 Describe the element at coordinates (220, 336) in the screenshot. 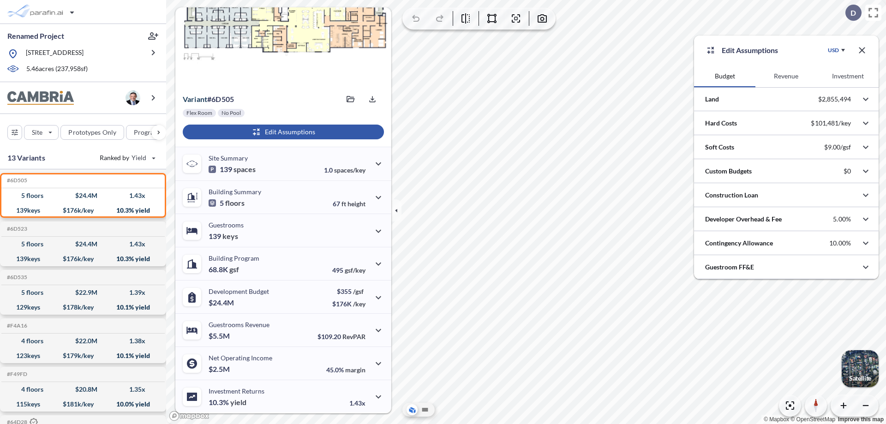

I see `p: $5.5M` at that location.